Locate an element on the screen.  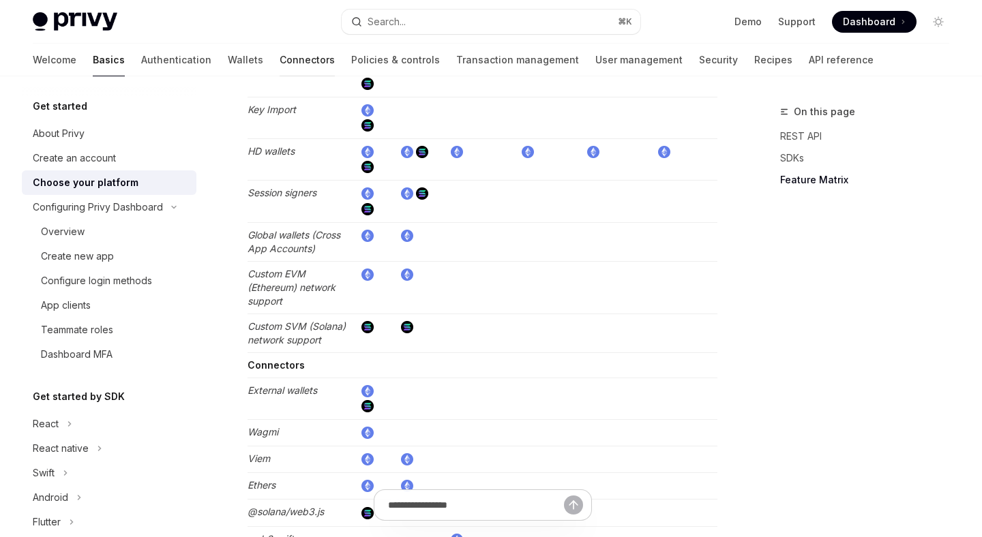
a: Recipes is located at coordinates (773, 60).